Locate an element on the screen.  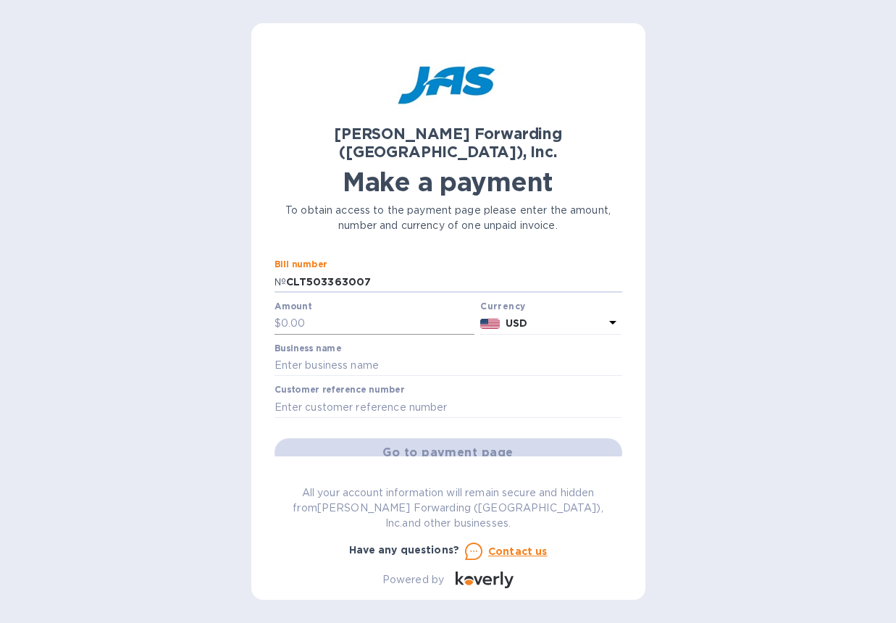
label: Bill number is located at coordinates (301, 265).